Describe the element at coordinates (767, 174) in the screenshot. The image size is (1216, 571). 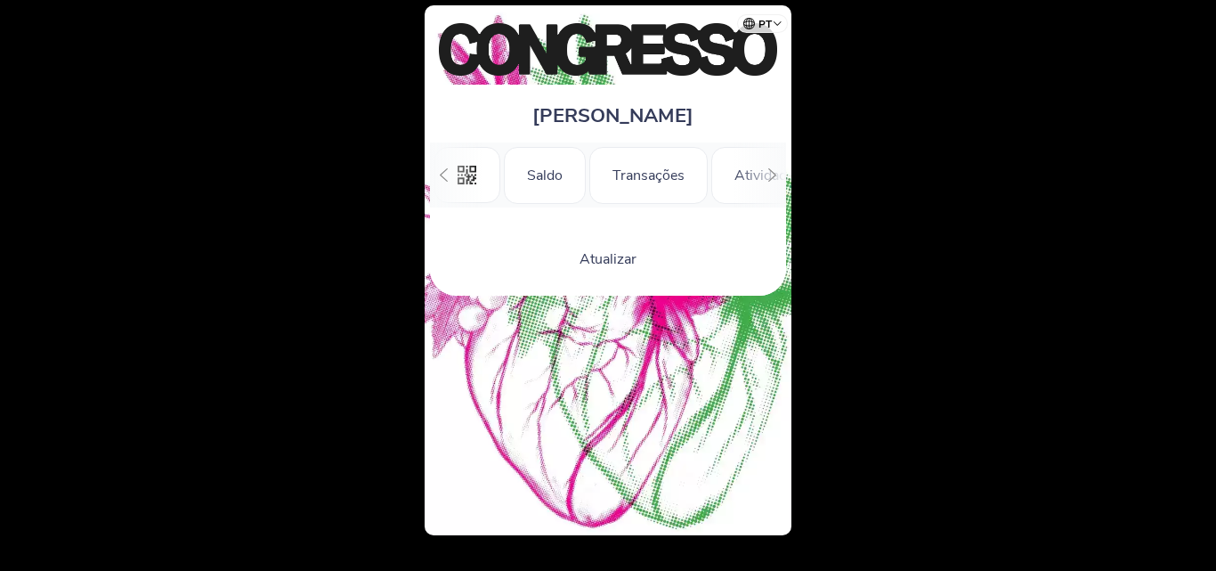
I see `a: Atividades` at that location.